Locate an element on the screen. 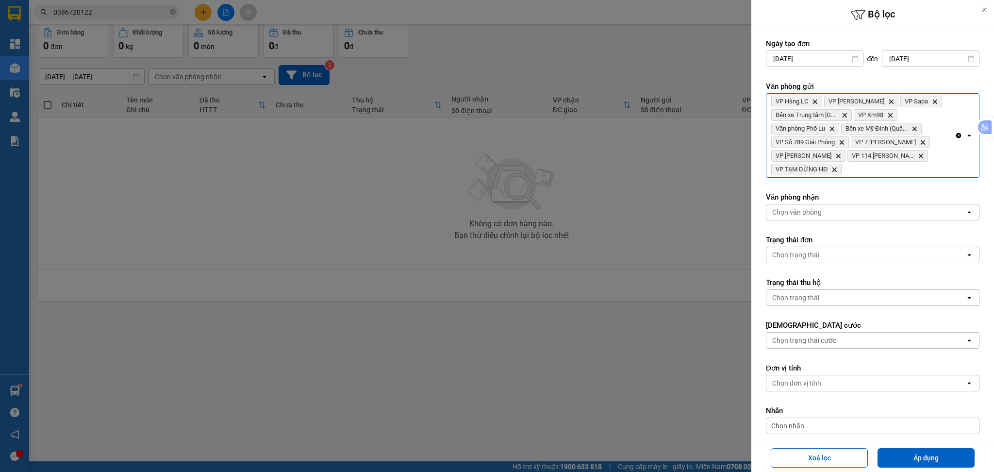  span: VP Sapa, close by backspace is located at coordinates (921, 101).